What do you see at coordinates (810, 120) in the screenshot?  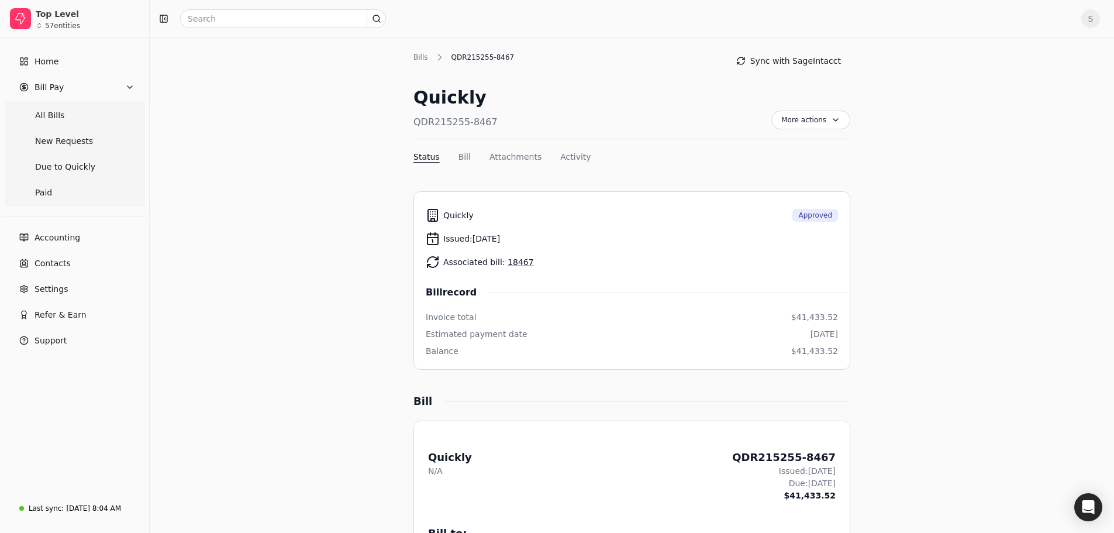 I see `span: More actions` at bounding box center [810, 120].